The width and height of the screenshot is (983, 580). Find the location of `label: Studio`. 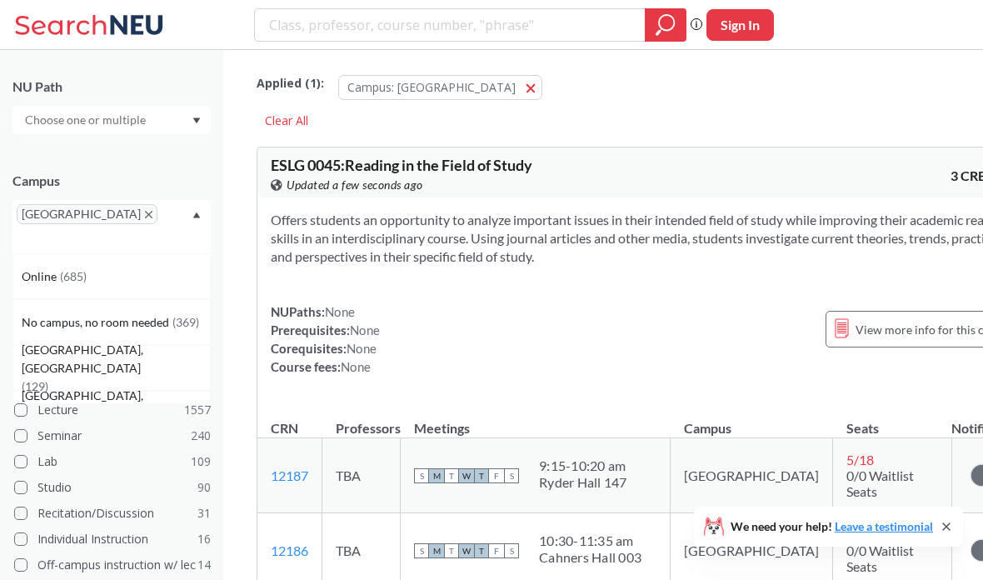

label: Studio is located at coordinates (112, 487).